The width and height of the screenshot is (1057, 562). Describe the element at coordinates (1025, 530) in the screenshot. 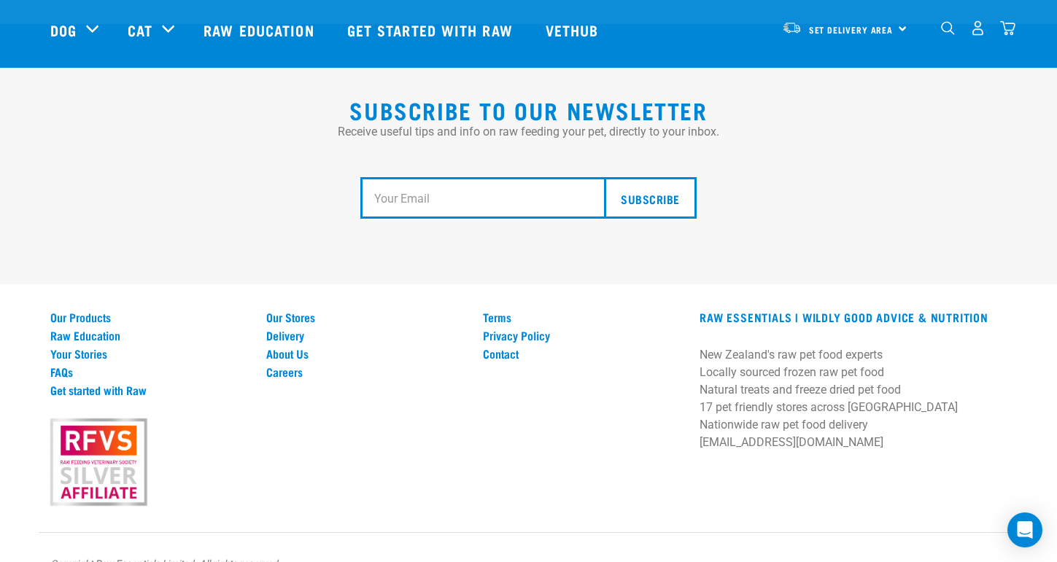

I see `div: Open Intercom Messenger` at that location.